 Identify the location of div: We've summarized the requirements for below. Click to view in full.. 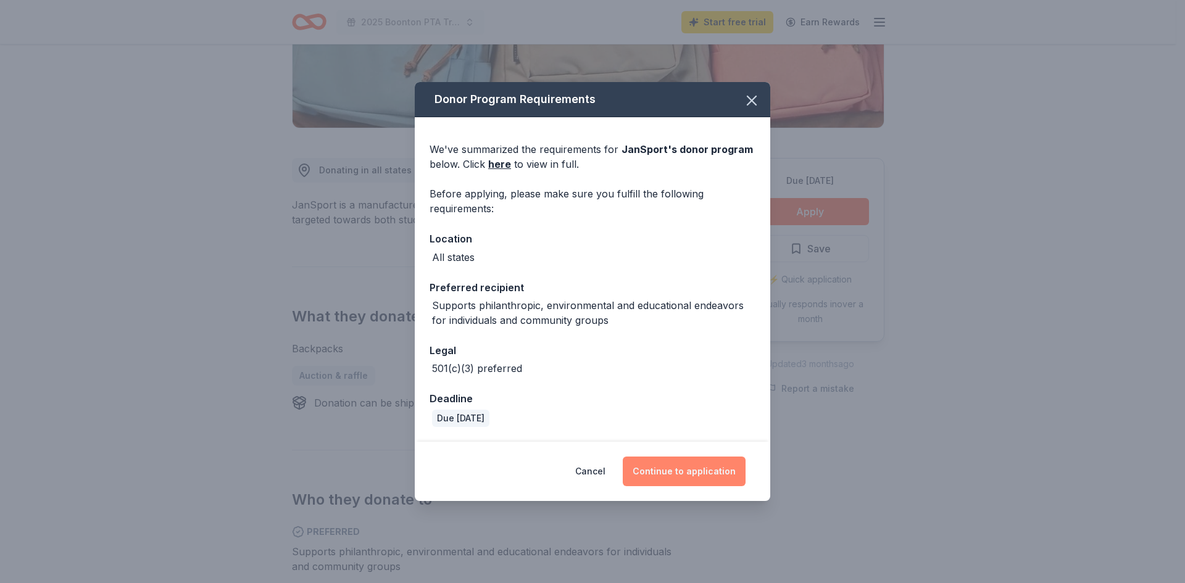
(593, 157).